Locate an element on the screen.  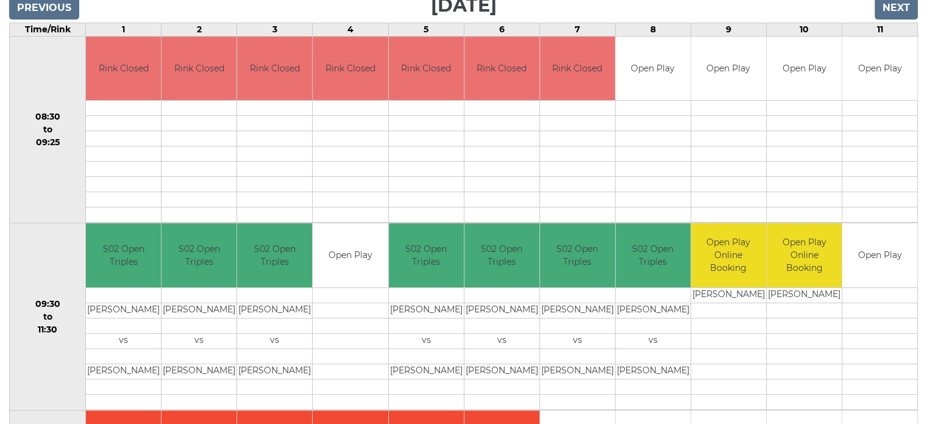
td: Time/Rink is located at coordinates (48, 29).